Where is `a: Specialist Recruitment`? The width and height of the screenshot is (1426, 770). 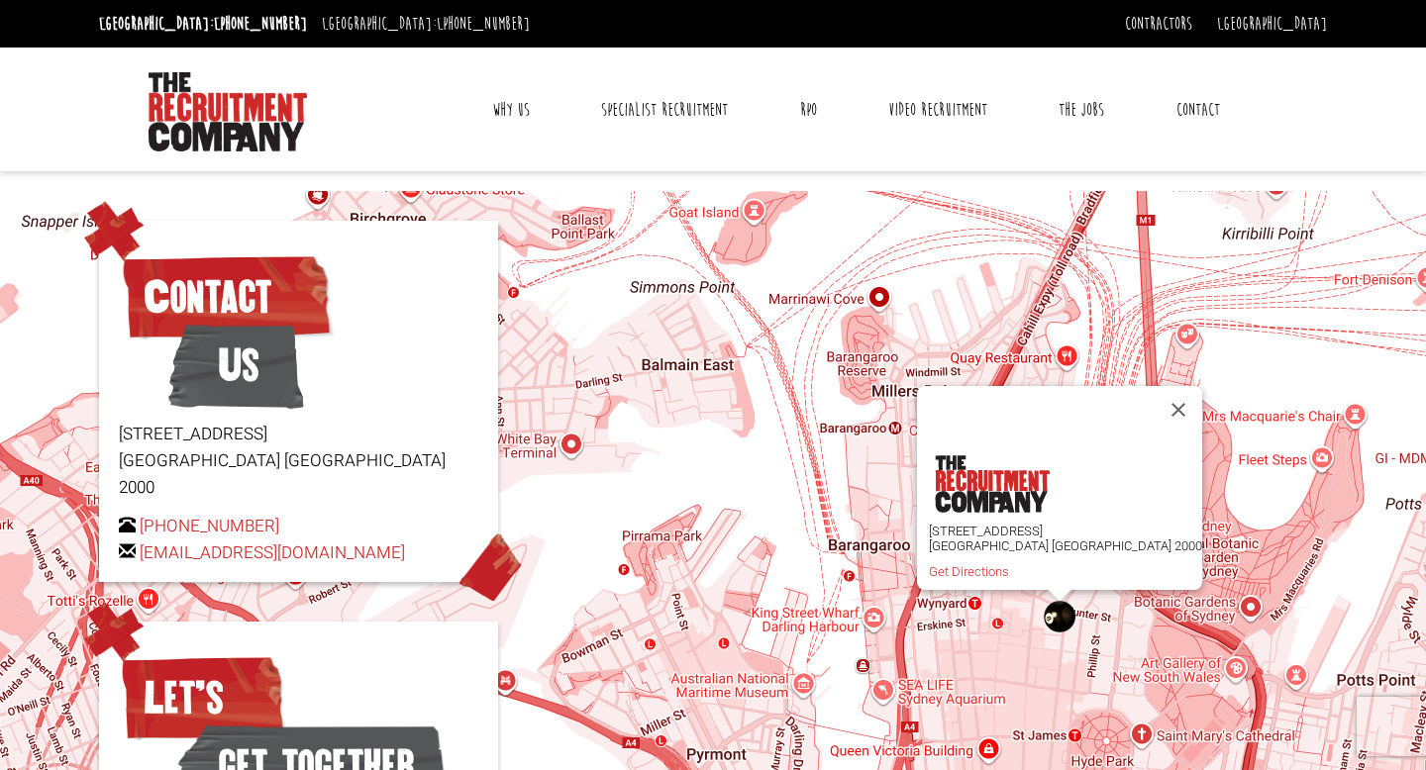 a: Specialist Recruitment is located at coordinates (664, 110).